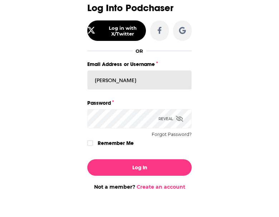  I want to click on div: Log in with X/Twitter, so click(123, 31).